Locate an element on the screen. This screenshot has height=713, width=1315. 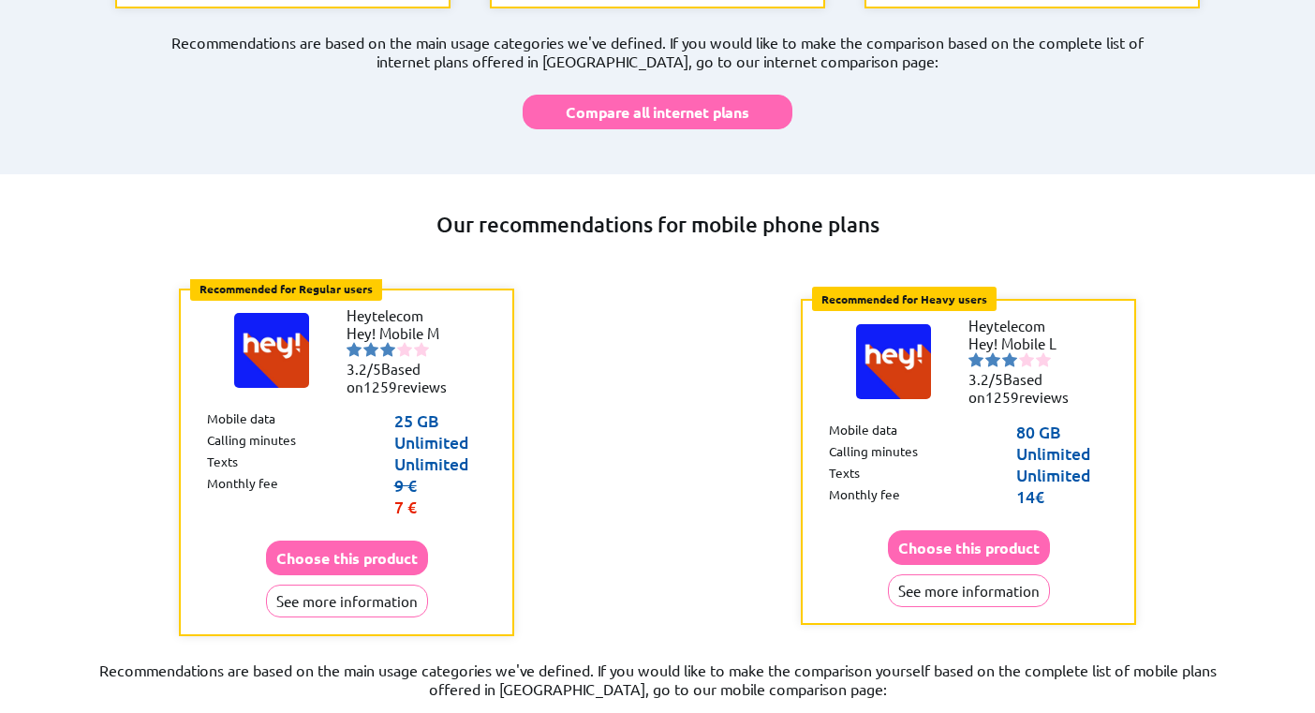
a: Compare all internet plans is located at coordinates (658, 107).